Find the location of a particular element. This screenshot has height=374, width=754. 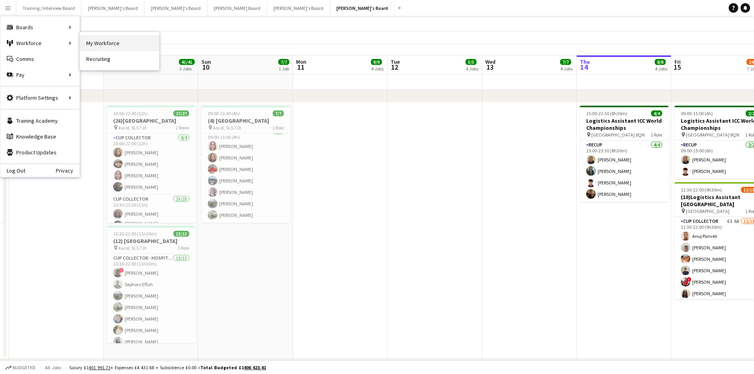

span: 27/27 is located at coordinates (181, 113).